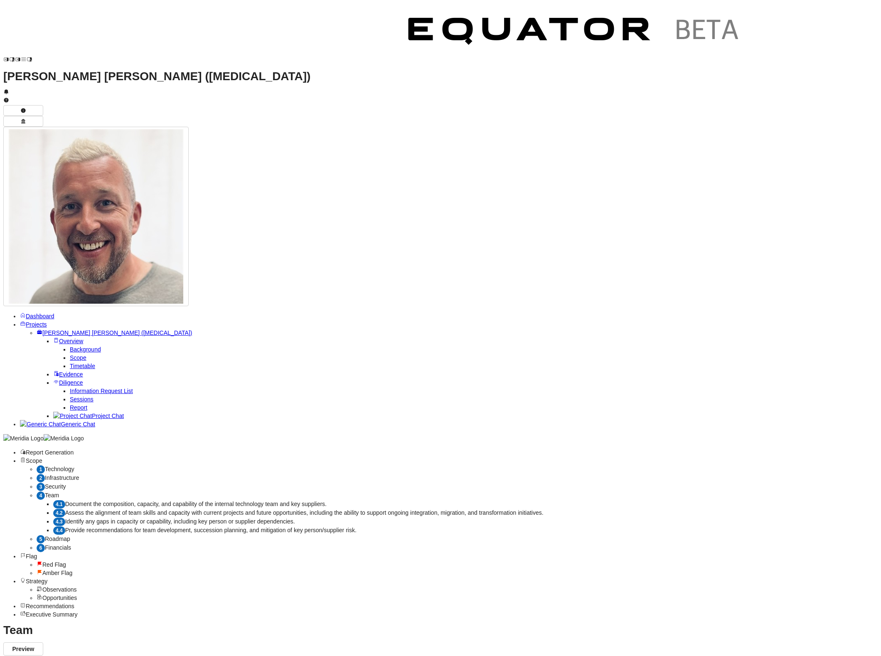 The image size is (881, 656). What do you see at coordinates (41, 548) in the screenshot?
I see `div: 6` at bounding box center [41, 548].